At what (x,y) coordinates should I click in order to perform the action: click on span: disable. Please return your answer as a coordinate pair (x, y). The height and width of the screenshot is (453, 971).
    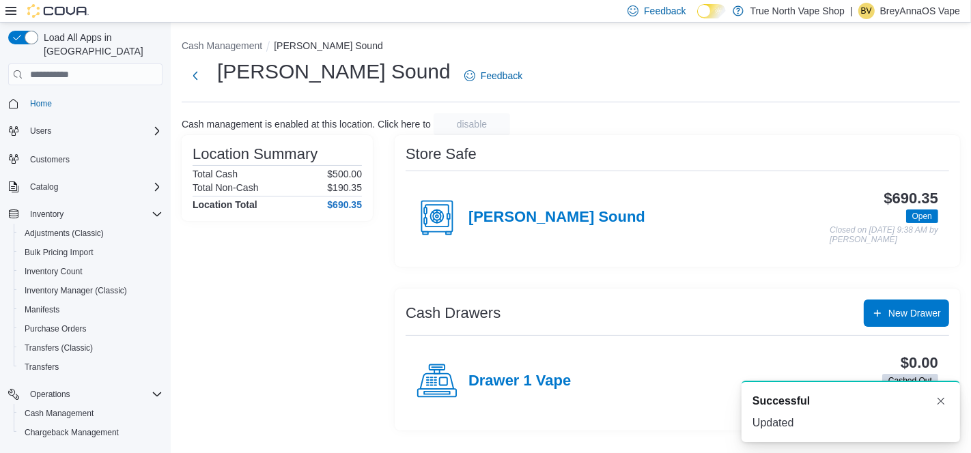
    Looking at the image, I should click on (472, 124).